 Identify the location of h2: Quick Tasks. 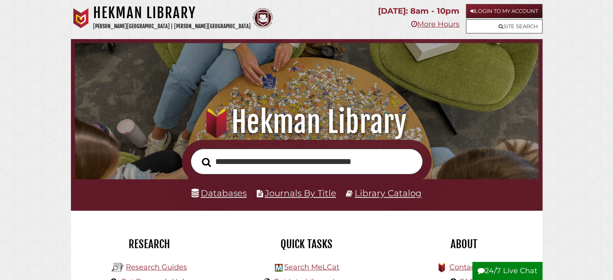
(307, 244).